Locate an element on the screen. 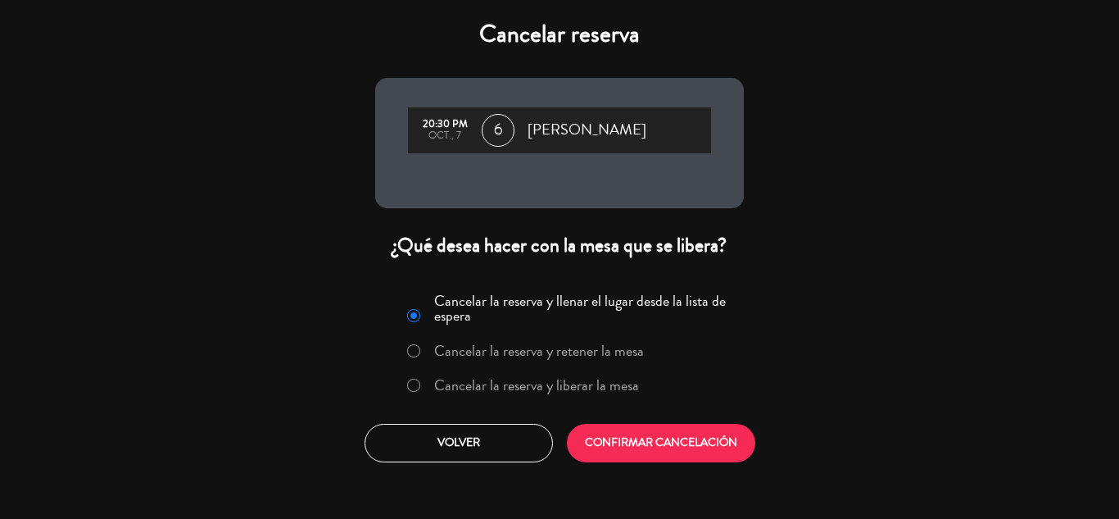 The width and height of the screenshot is (1119, 519). label: Cancelar la reserva y liberar la mesa is located at coordinates (537, 385).